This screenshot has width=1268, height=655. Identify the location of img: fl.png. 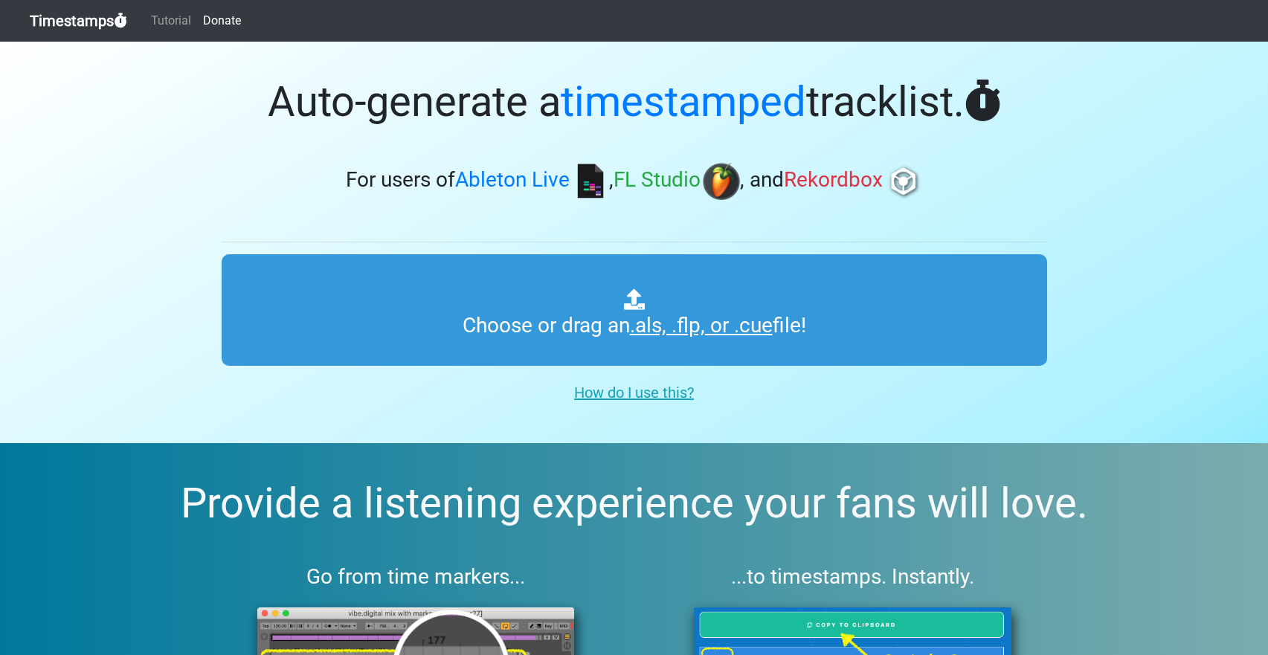
(722, 182).